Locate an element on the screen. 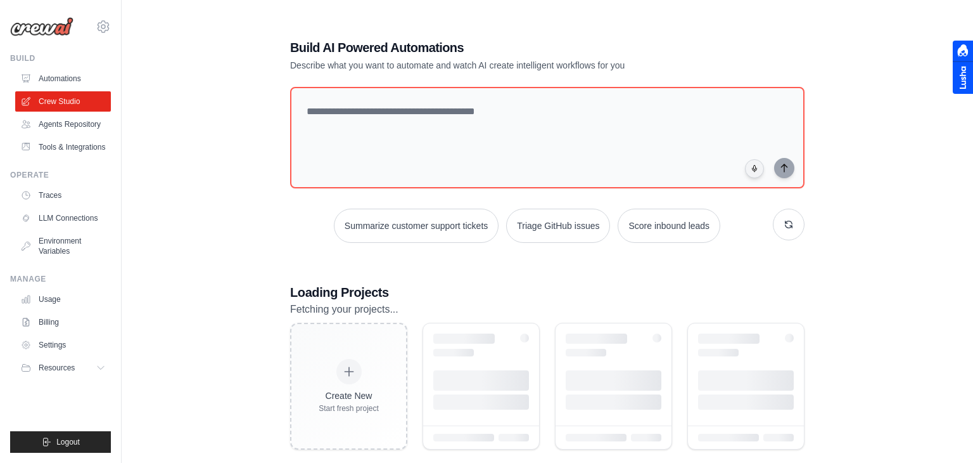 Image resolution: width=973 pixels, height=463 pixels. button: Score inbound leads is located at coordinates (669, 226).